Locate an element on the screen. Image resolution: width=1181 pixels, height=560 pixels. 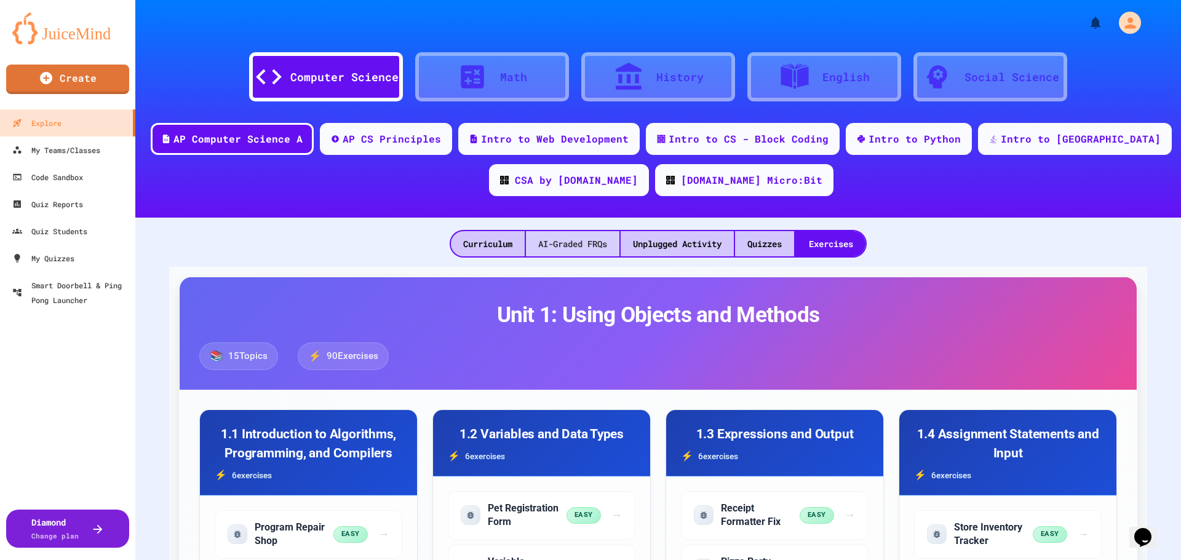
div: Math is located at coordinates (514, 77).